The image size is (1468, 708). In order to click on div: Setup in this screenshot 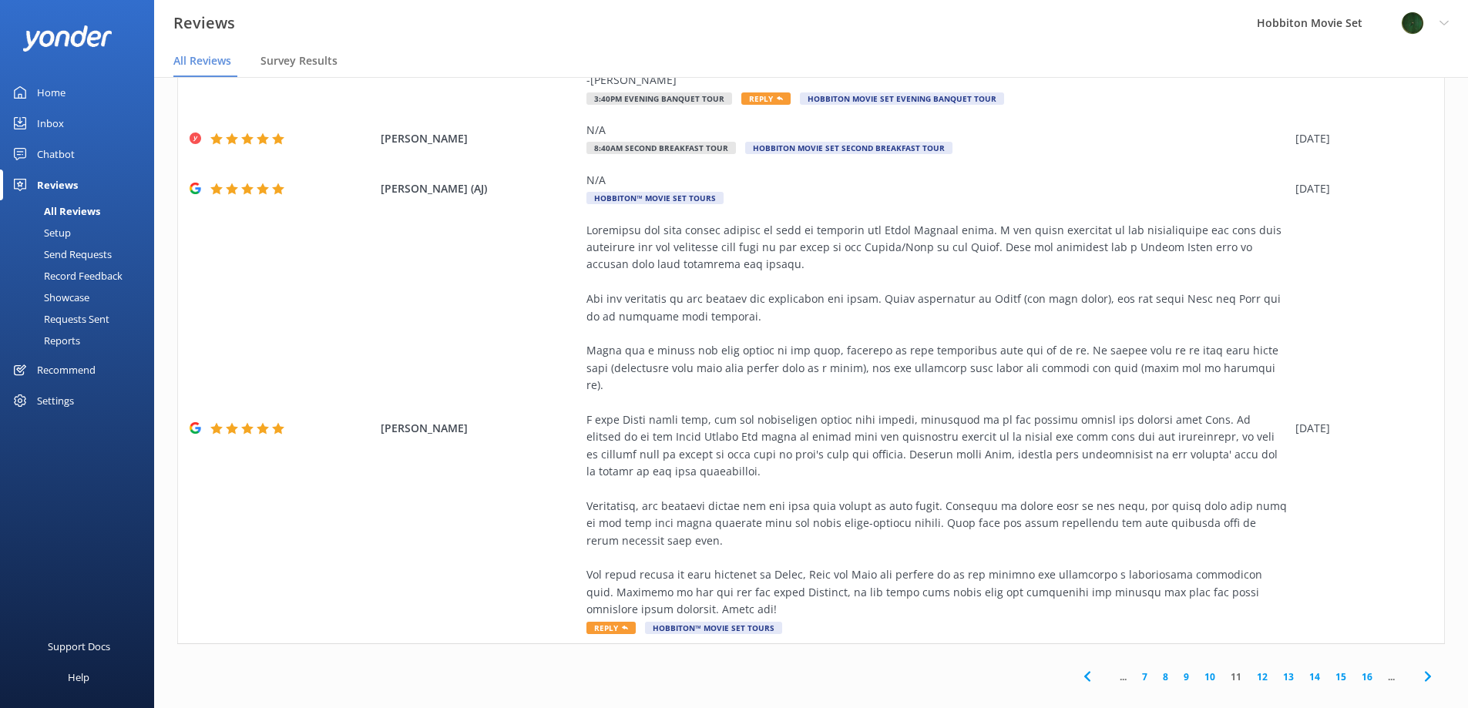, I will do `click(40, 233)`.